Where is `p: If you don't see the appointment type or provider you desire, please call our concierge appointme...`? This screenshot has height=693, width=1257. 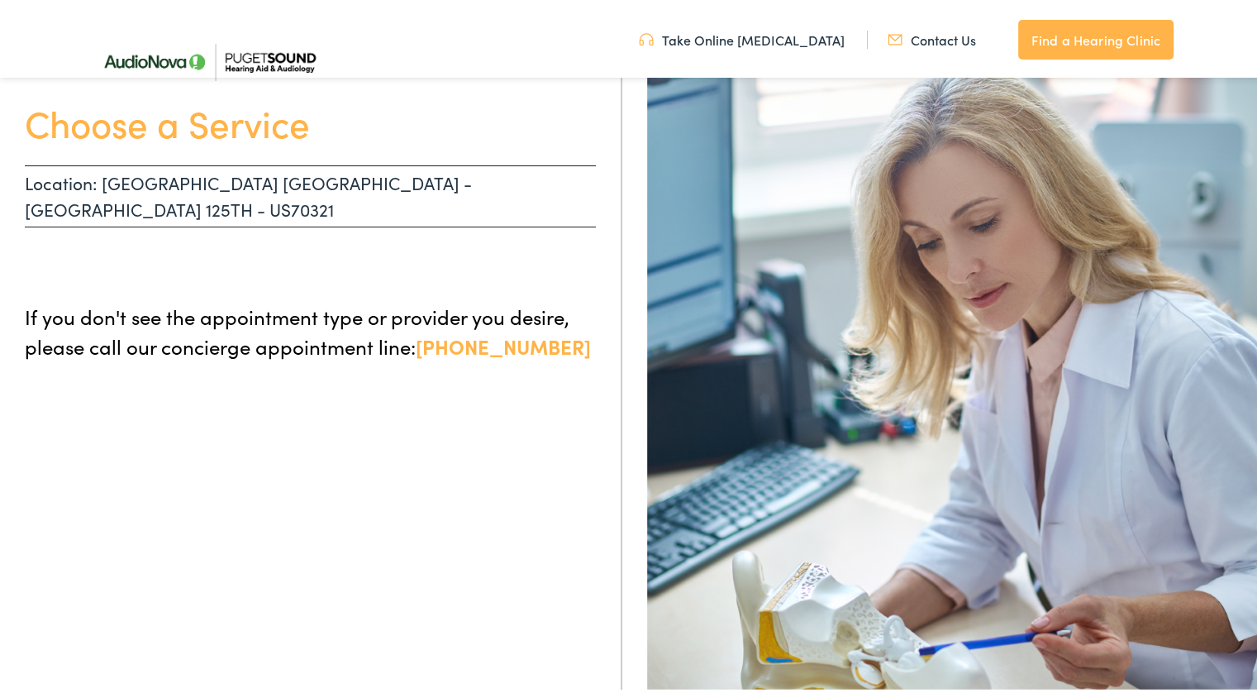 p: If you don't see the appointment type or provider you desire, please call our concierge appointme... is located at coordinates (310, 328).